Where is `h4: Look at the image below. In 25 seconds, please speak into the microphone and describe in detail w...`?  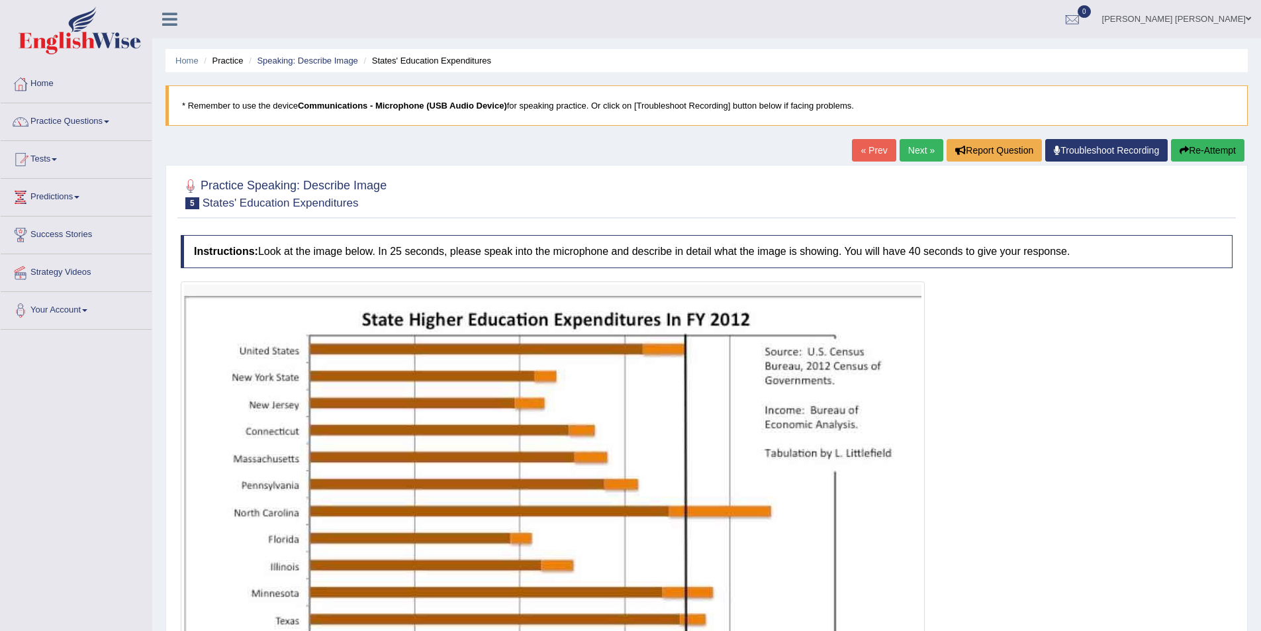 h4: Look at the image below. In 25 seconds, please speak into the microphone and describe in detail w... is located at coordinates (706, 252).